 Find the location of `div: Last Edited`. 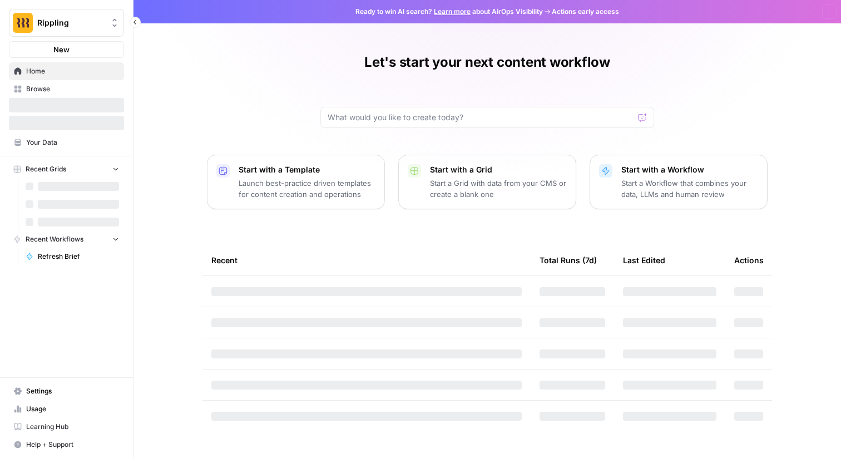

div: Last Edited is located at coordinates (644, 260).